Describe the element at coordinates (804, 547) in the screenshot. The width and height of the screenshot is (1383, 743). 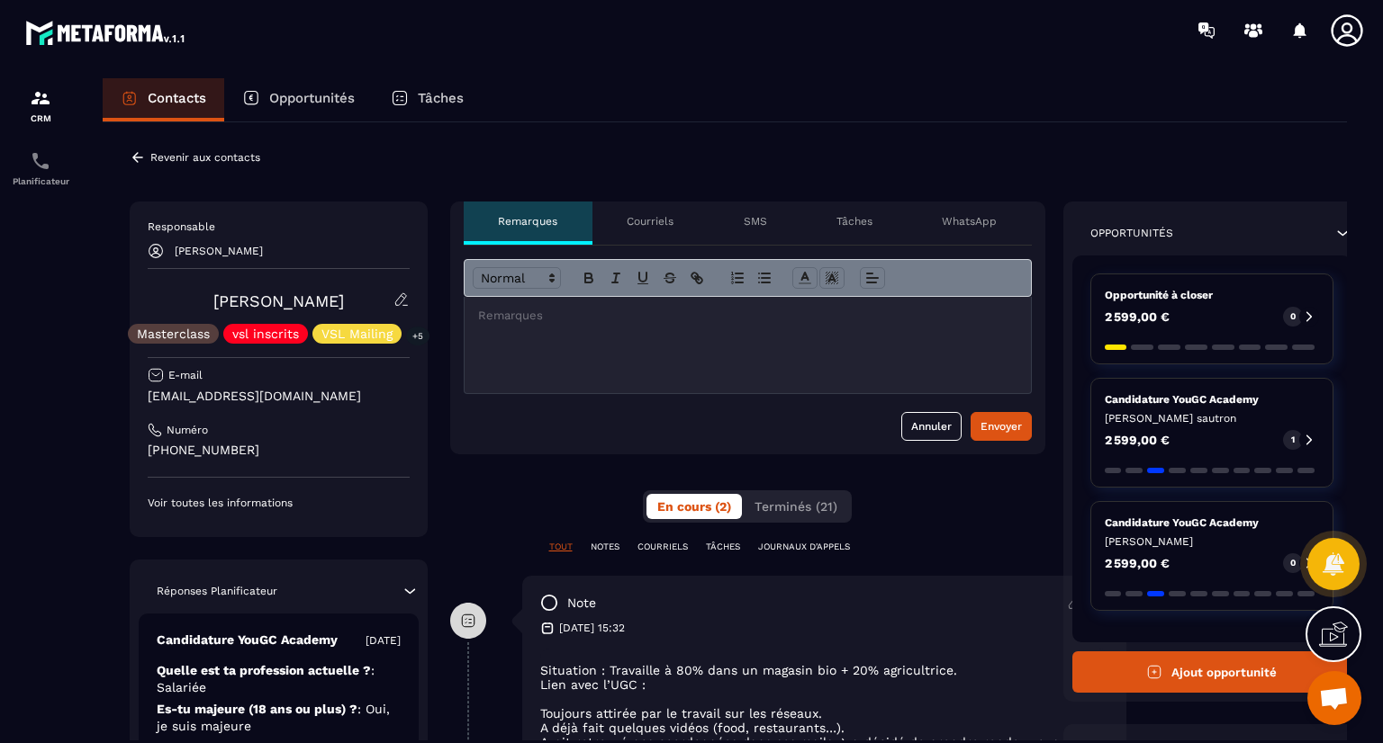
I see `p: JOURNAUX D'APPELS` at that location.